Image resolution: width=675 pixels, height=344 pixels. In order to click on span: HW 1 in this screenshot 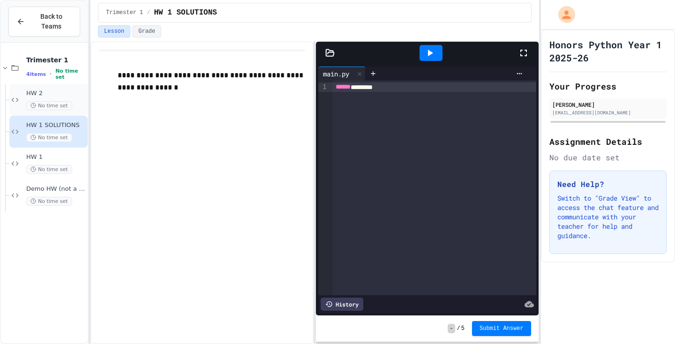, I will do `click(56, 157)`.